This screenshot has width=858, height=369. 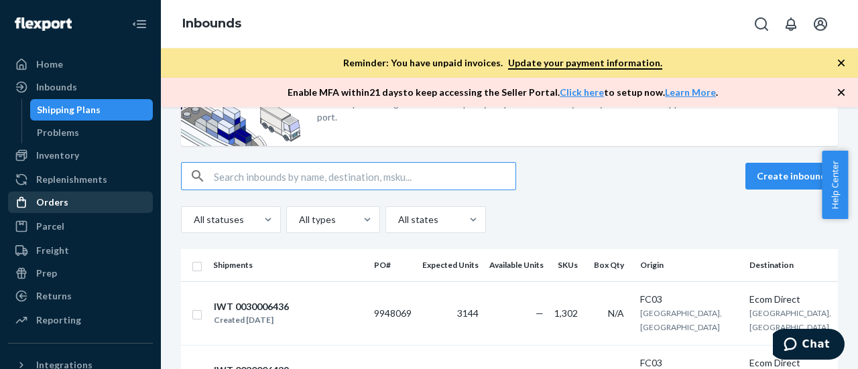 What do you see at coordinates (689, 300) in the screenshot?
I see `div: FC03` at bounding box center [689, 300].